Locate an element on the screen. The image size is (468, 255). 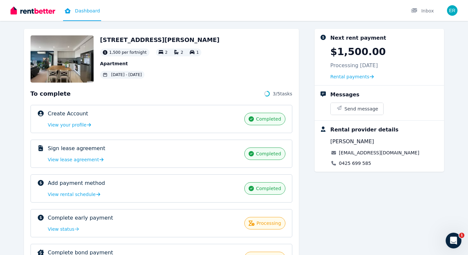
p: Add payment method is located at coordinates (77, 184).